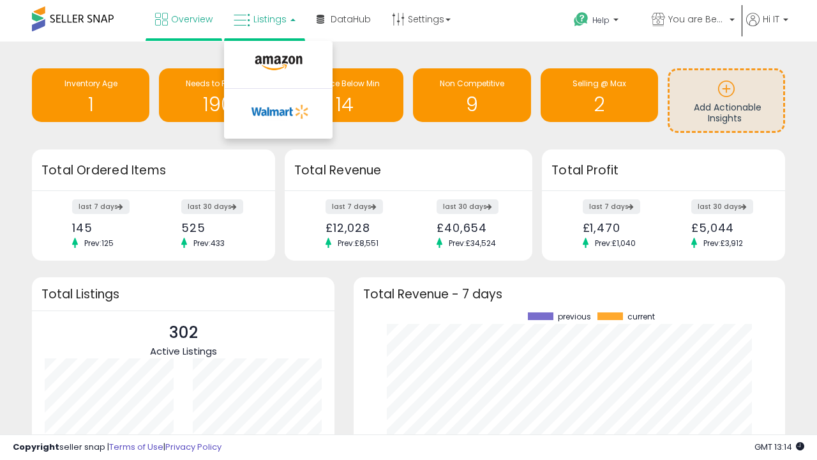 This screenshot has width=817, height=460. I want to click on h3: Total Profit, so click(663, 171).